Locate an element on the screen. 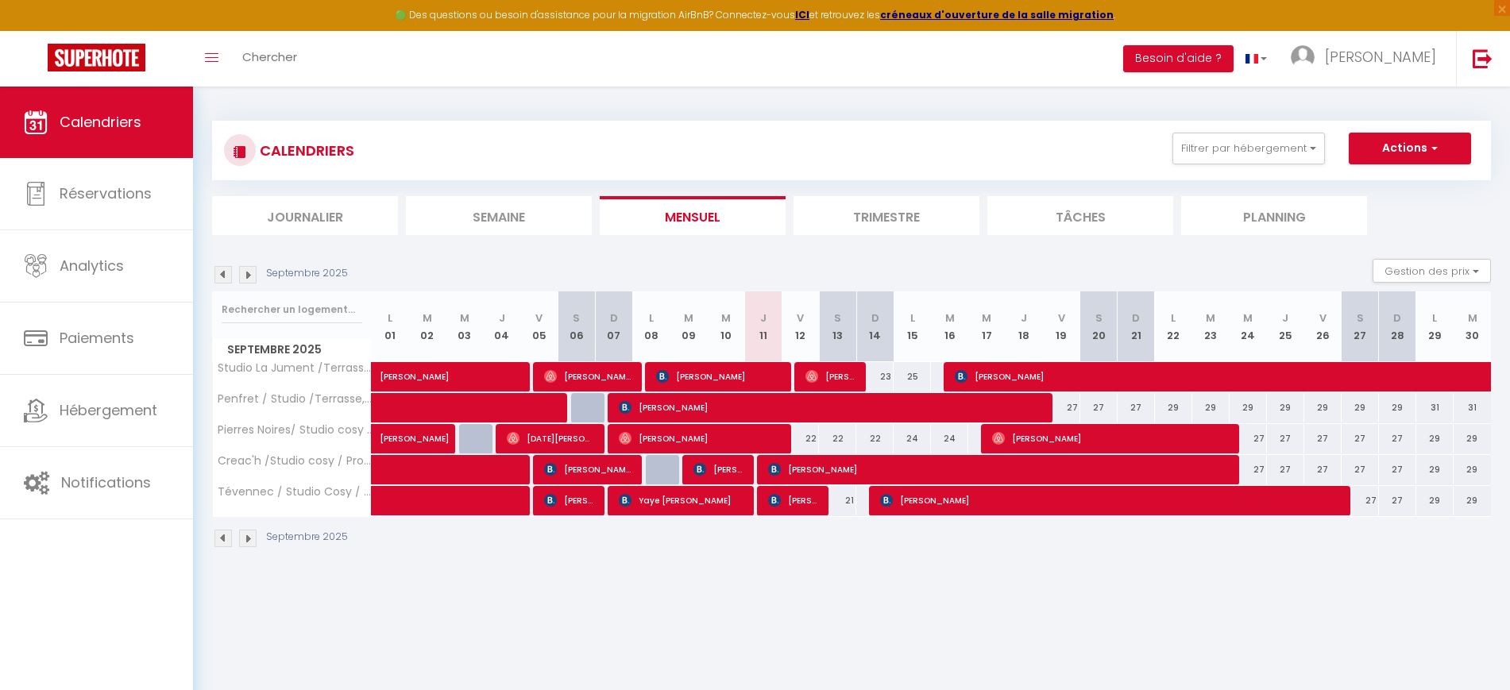  th: 19 is located at coordinates (1061, 326).